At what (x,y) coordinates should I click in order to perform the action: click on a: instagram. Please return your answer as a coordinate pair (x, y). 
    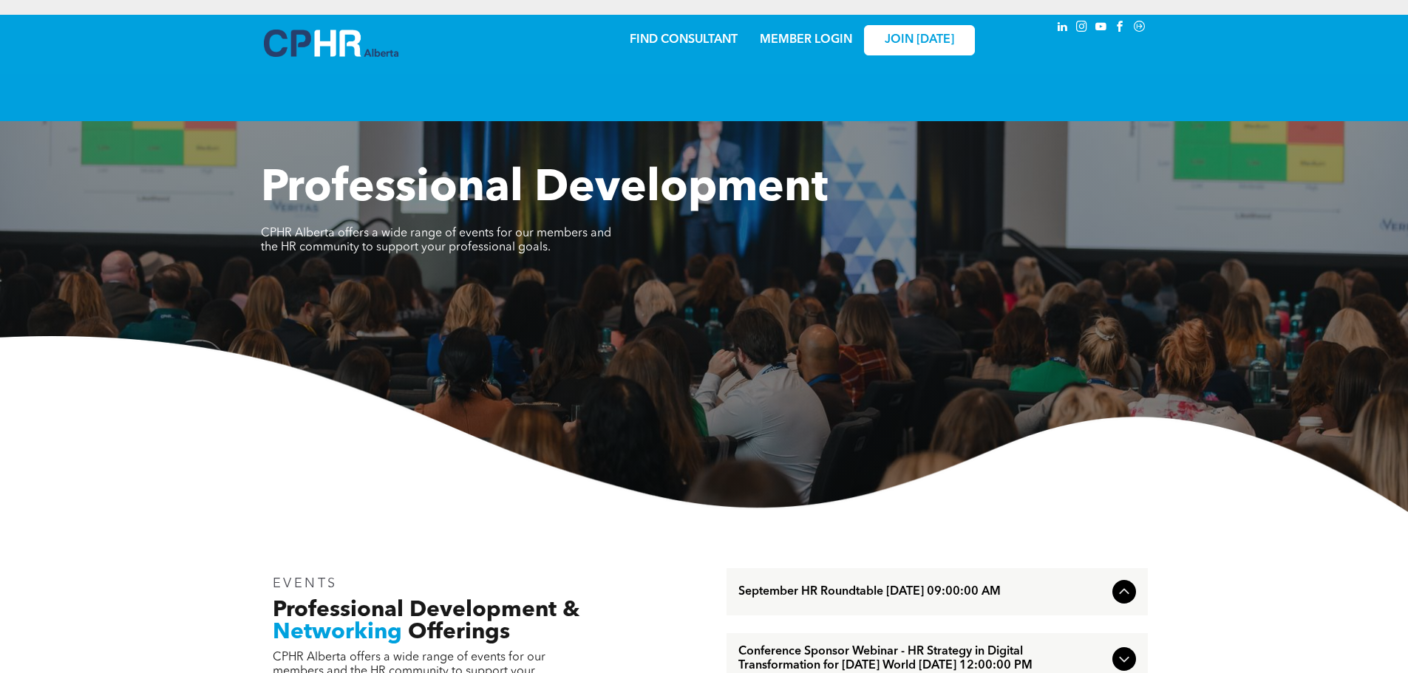
    Looking at the image, I should click on (1082, 28).